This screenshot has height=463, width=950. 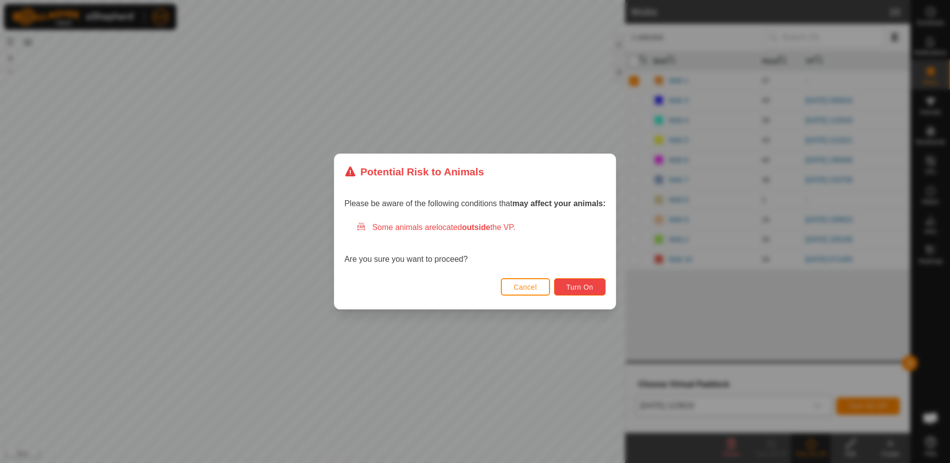 I want to click on div: Are you sure you want to proceed?, so click(x=475, y=243).